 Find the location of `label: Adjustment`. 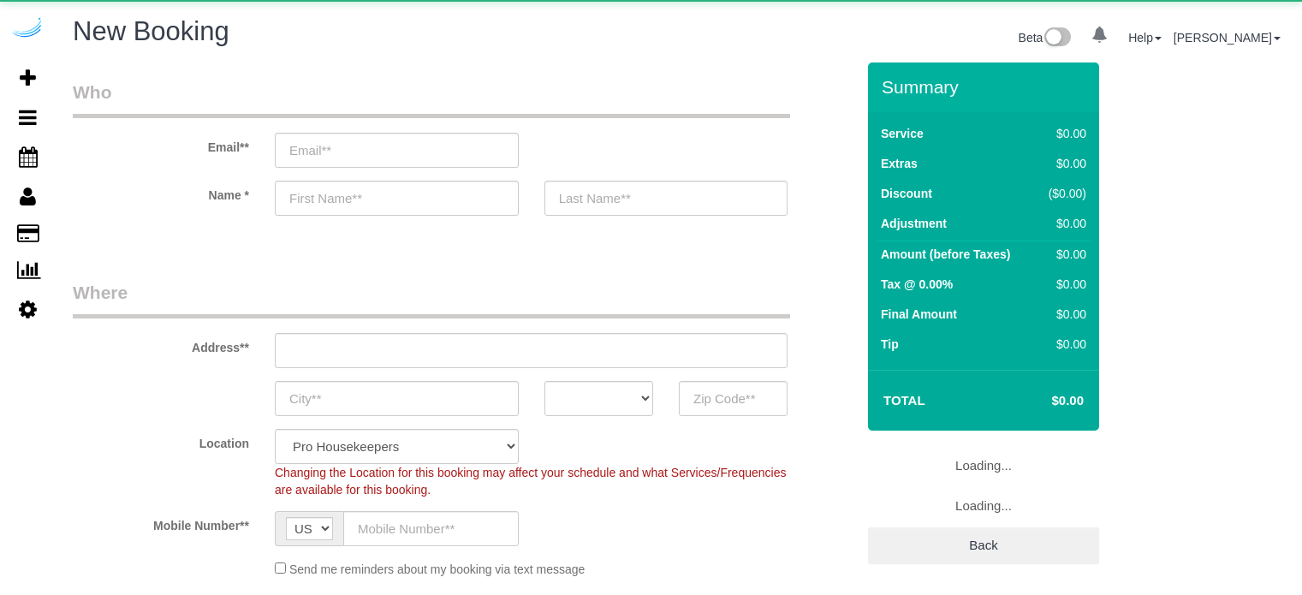

label: Adjustment is located at coordinates (914, 223).